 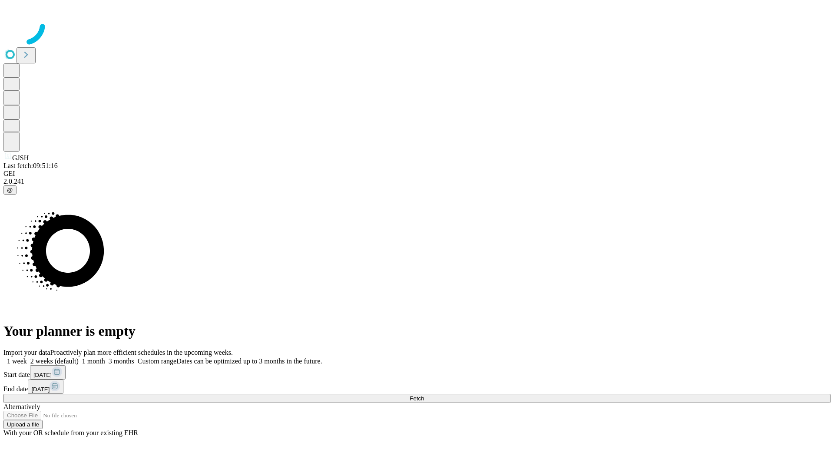 I want to click on button: Upload a file, so click(x=23, y=424).